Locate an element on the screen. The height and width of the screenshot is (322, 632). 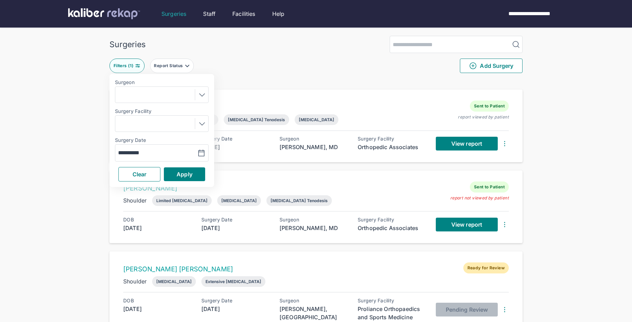
div: Proliance Orthopaedics and Sports Medicine is located at coordinates (392, 313).